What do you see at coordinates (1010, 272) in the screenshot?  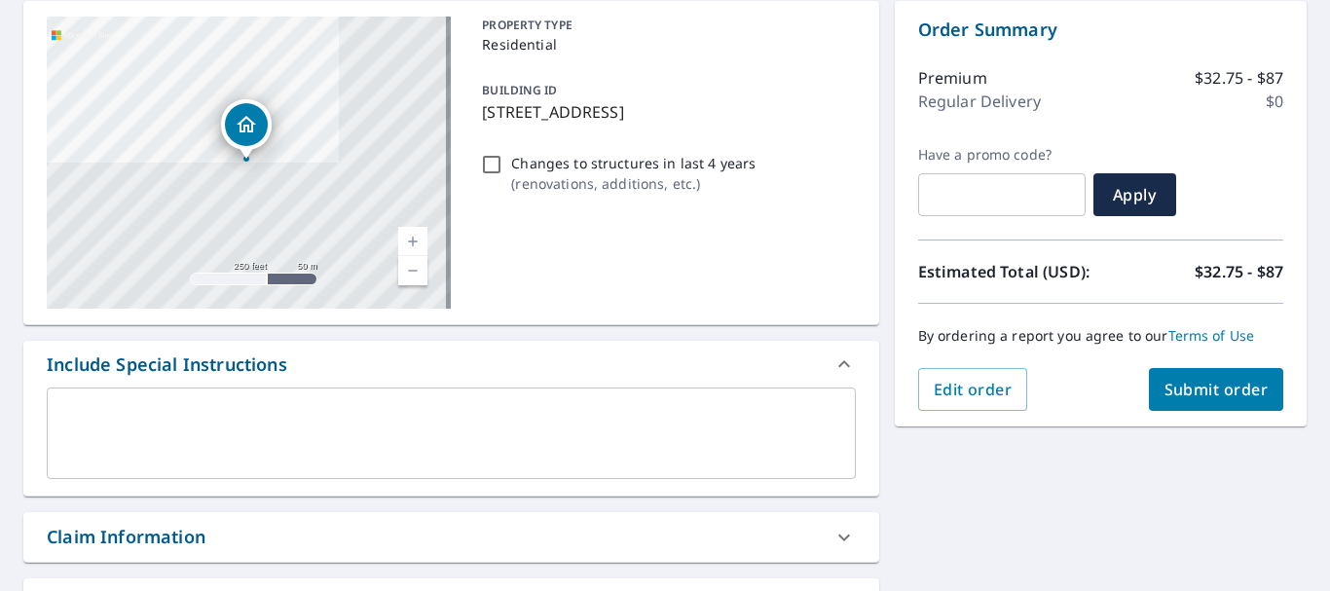 I see `p: Estimated Total (USD):` at bounding box center [1010, 272].